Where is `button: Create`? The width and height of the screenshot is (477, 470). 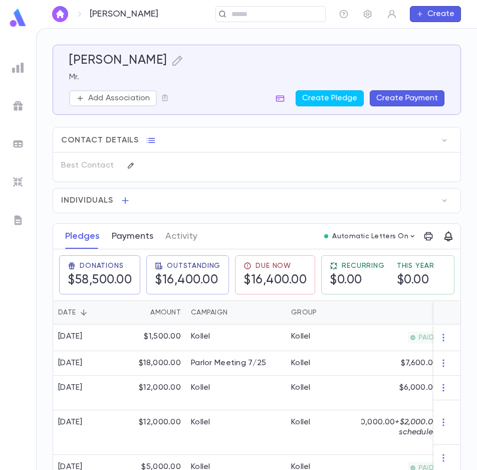 button: Create is located at coordinates (436, 14).